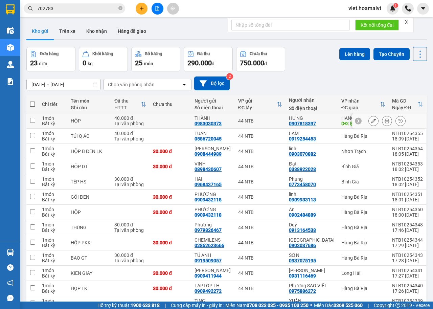 Image resolution: width=433 pixels, height=309 pixels. I want to click on div: DĐ: Ẹo.Ông.Từ, so click(363, 123).